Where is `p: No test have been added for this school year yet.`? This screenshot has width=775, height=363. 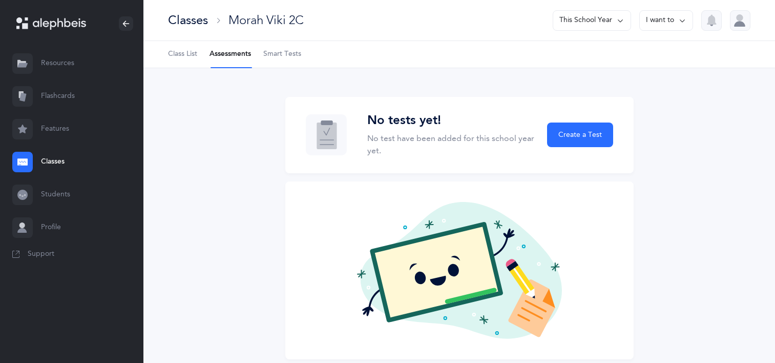 p: No test have been added for this school year yet. is located at coordinates (451, 144).